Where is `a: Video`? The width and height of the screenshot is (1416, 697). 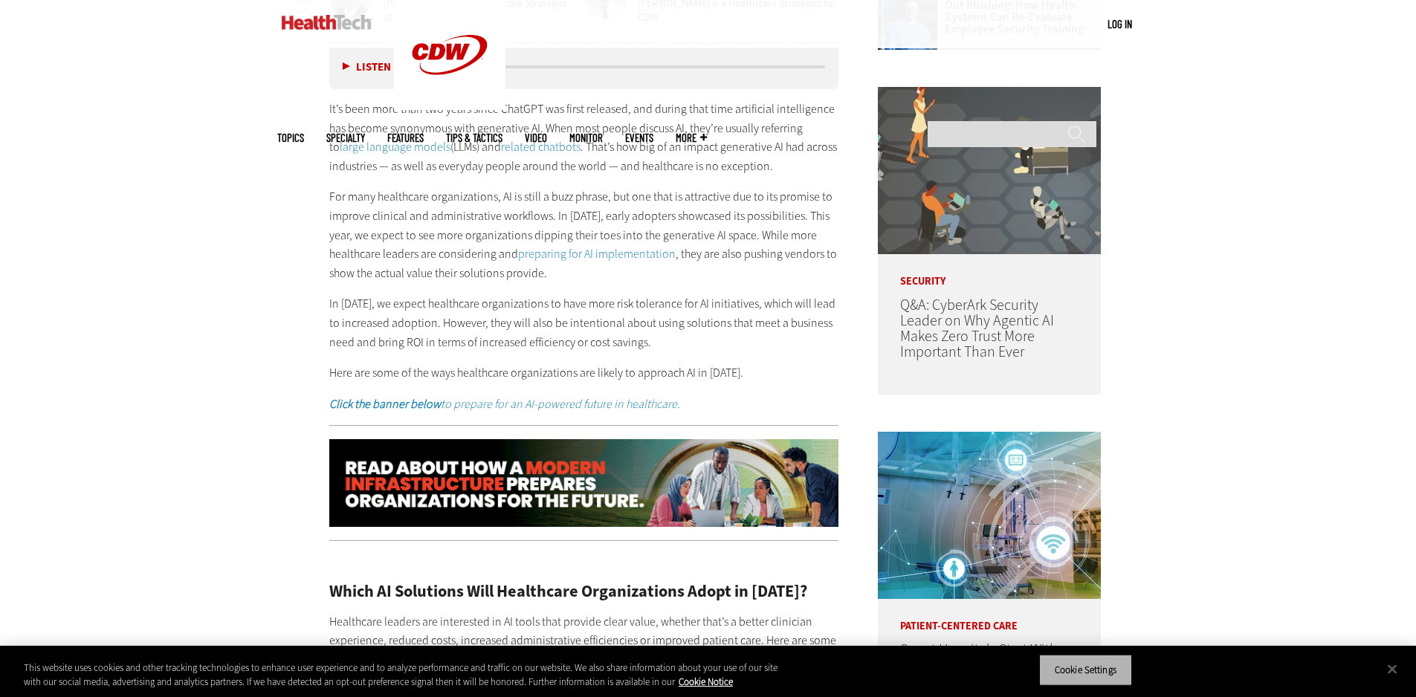
a: Video is located at coordinates (536, 138).